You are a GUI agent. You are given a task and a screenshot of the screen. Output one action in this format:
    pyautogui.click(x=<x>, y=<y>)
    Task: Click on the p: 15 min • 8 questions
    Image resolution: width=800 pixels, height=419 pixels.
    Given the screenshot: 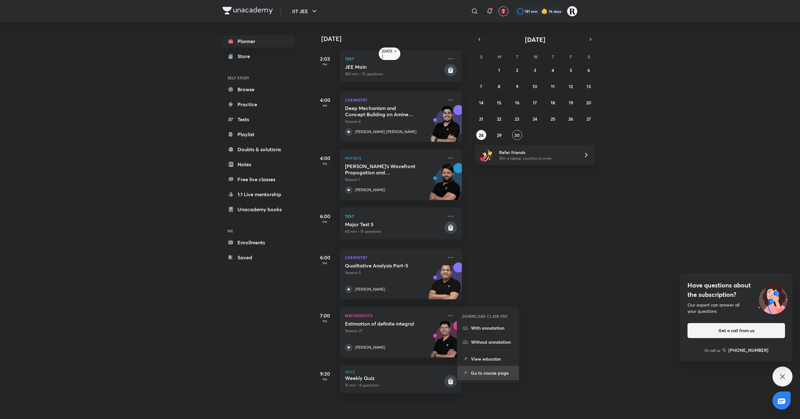 What is the action you would take?
    pyautogui.click(x=394, y=386)
    